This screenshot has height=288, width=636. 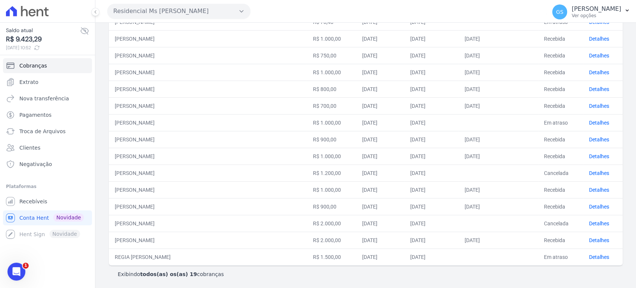 What do you see at coordinates (168, 274) in the screenshot?
I see `b: todos(as) os(as) 19` at bounding box center [168, 274].